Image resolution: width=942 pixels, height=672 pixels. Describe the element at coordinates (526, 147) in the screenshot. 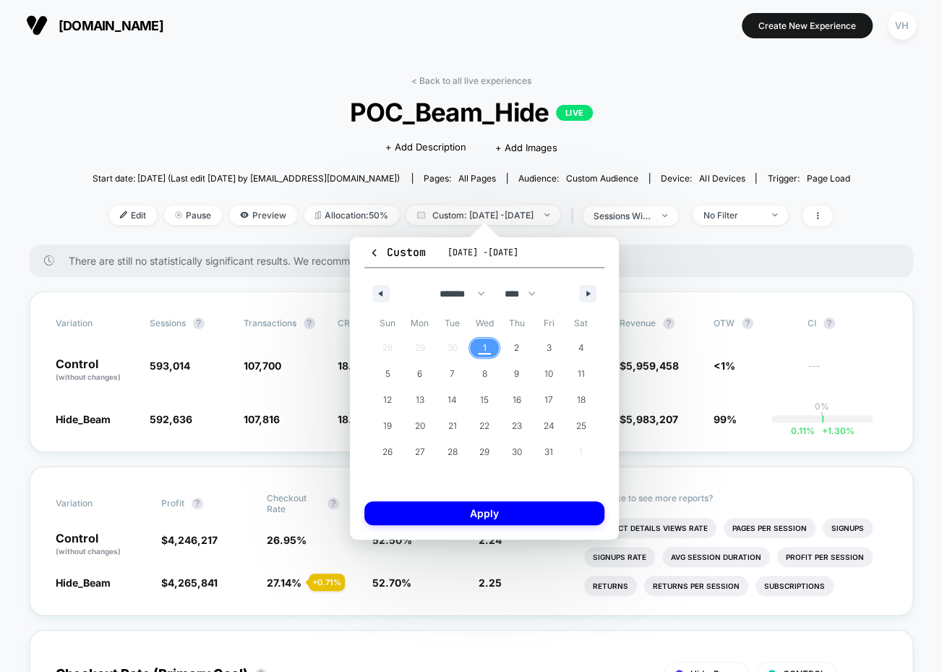

I see `span: + Add Images` at that location.